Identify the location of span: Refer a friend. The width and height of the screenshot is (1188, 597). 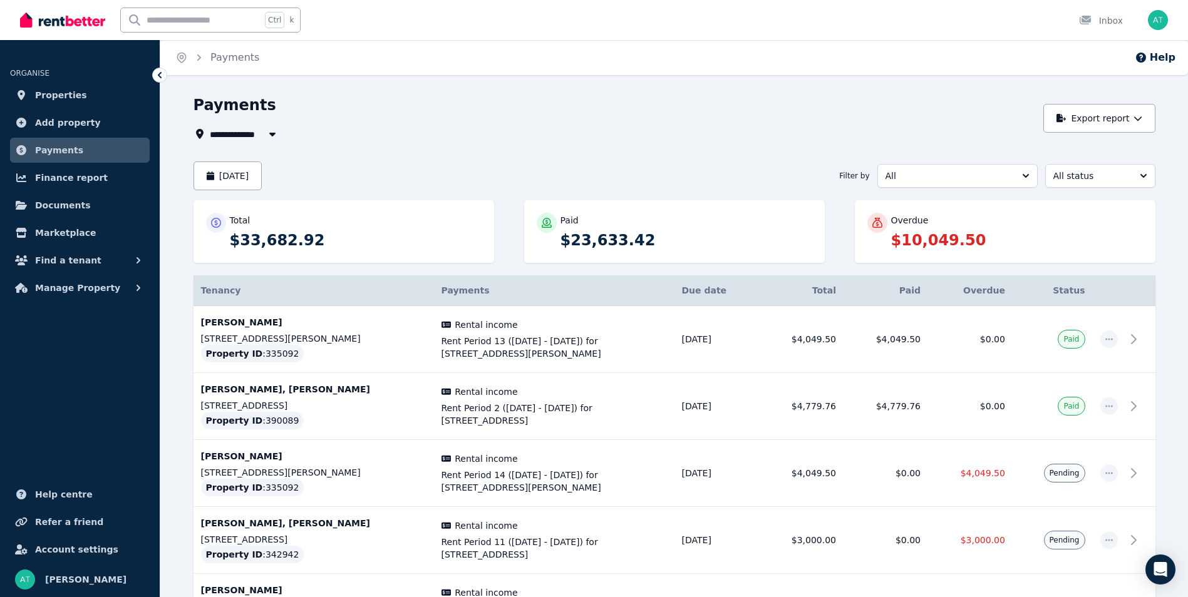
(69, 522).